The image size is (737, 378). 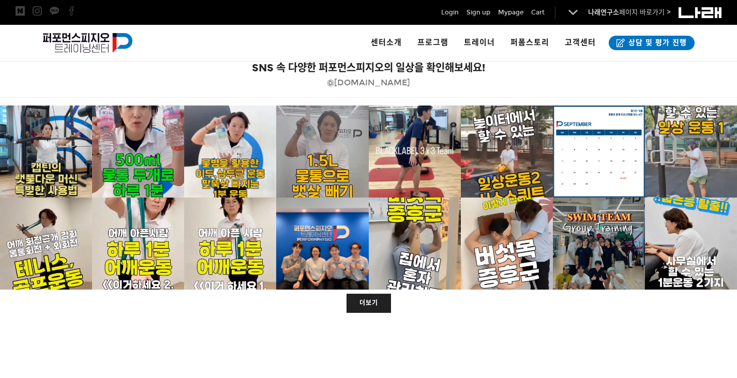 What do you see at coordinates (478, 12) in the screenshot?
I see `span: Sign up` at bounding box center [478, 12].